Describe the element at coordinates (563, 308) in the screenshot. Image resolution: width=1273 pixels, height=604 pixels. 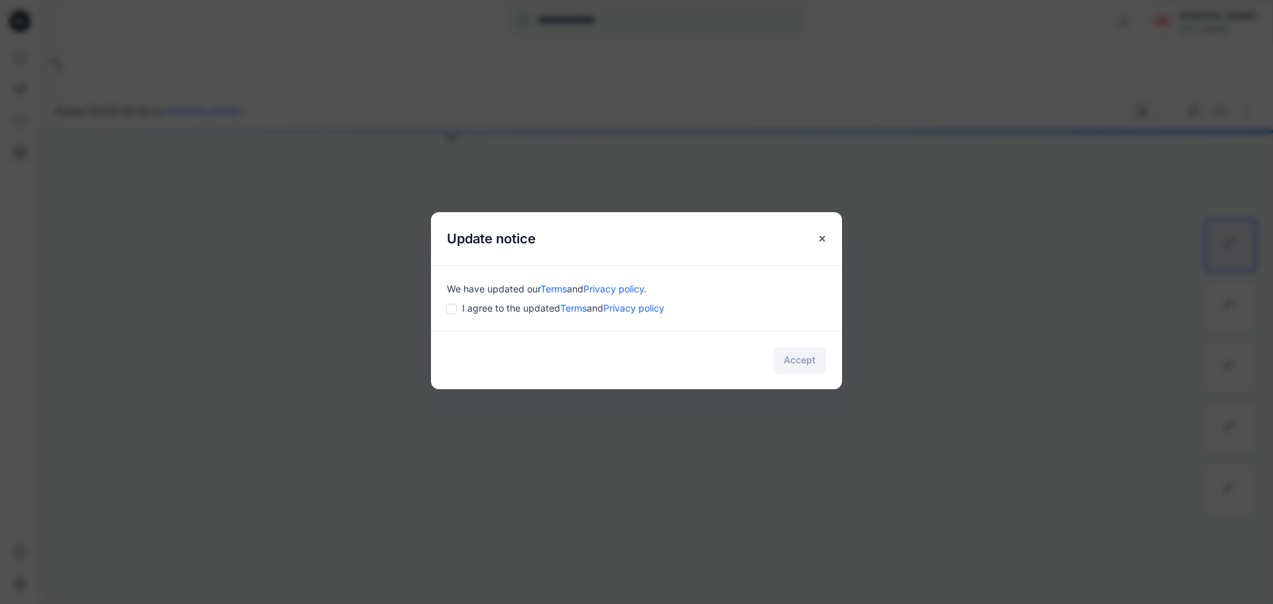
I see `span: I agree to the updated` at that location.